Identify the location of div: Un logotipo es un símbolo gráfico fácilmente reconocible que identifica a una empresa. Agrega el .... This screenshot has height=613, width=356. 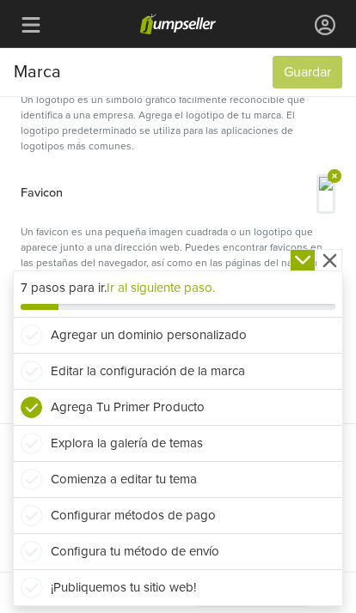
(178, 123).